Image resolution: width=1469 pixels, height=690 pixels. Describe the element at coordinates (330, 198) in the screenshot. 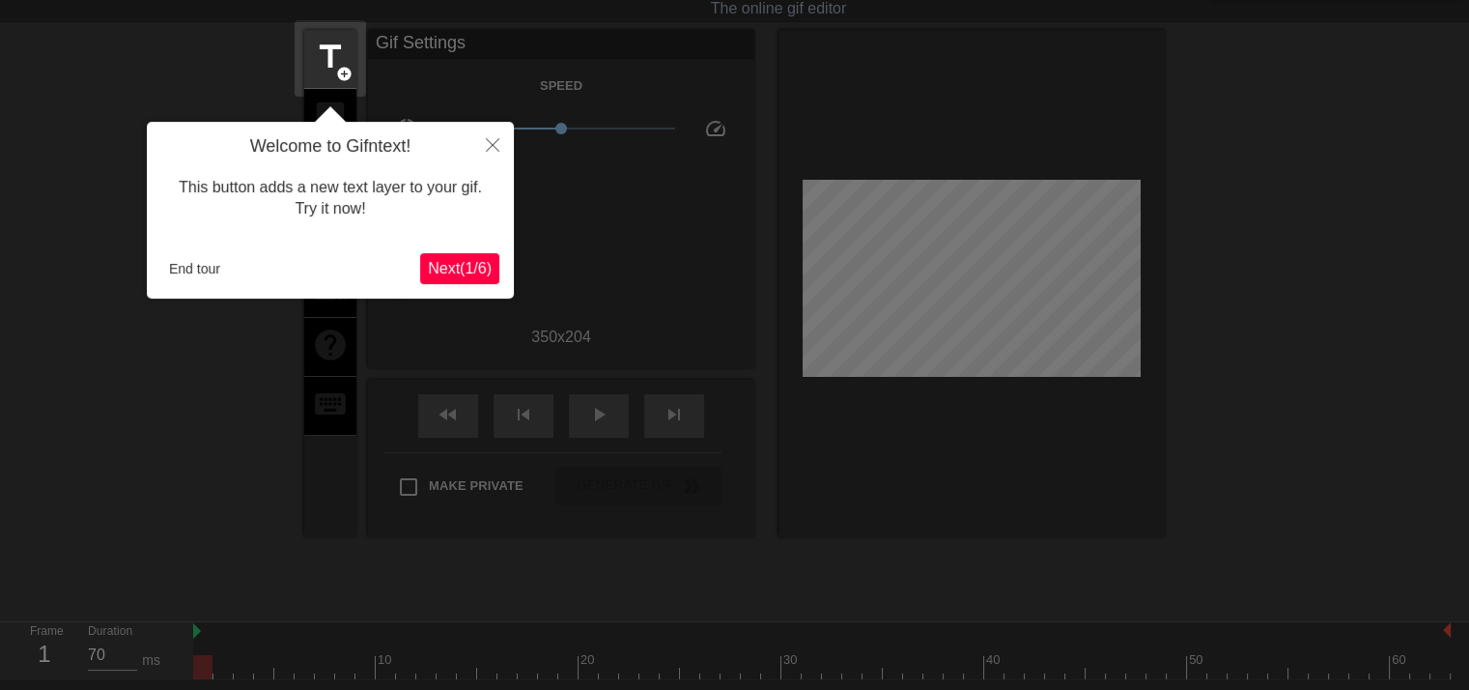

I see `div: This button adds a new text layer to your gif. Try it now!` at that location.